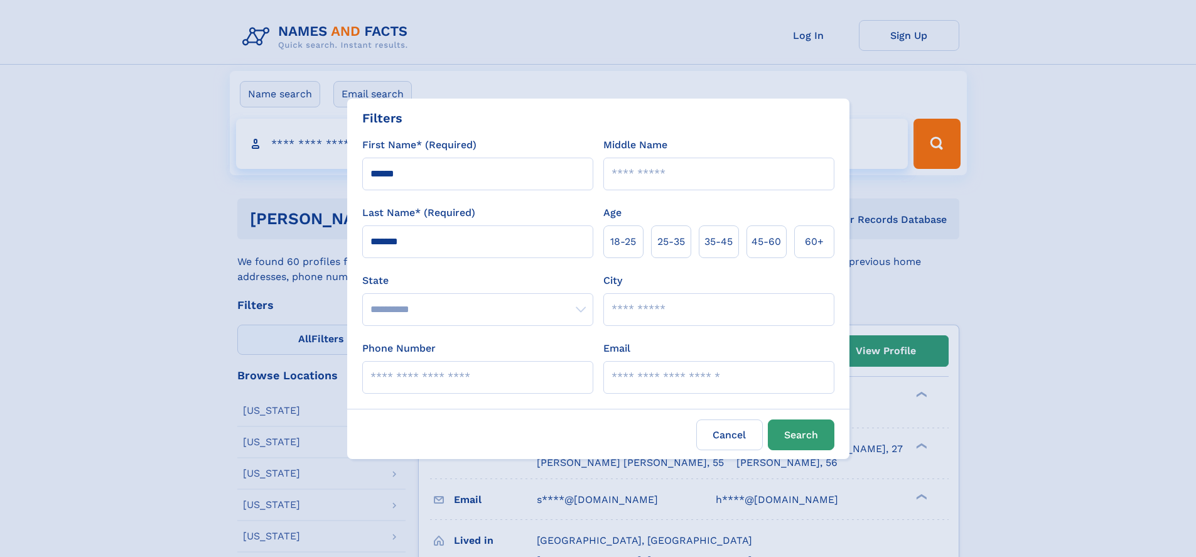 Image resolution: width=1196 pixels, height=557 pixels. What do you see at coordinates (419, 213) in the screenshot?
I see `label: Last Name* (Required)` at bounding box center [419, 213].